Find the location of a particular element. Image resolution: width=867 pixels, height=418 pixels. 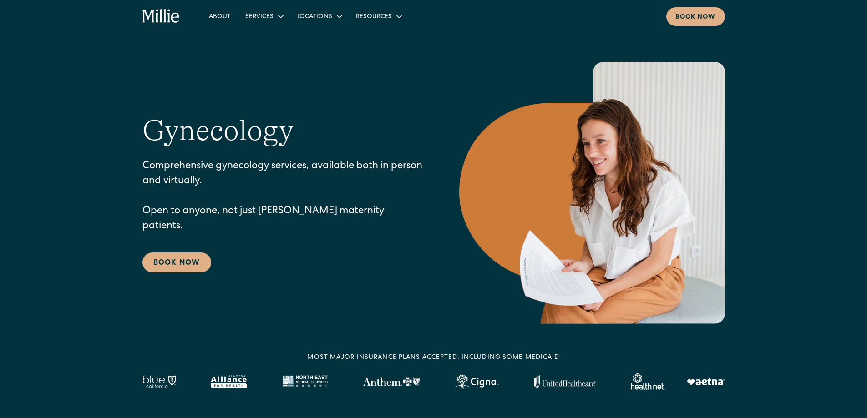

img: United Healthcare logo is located at coordinates (565, 382).